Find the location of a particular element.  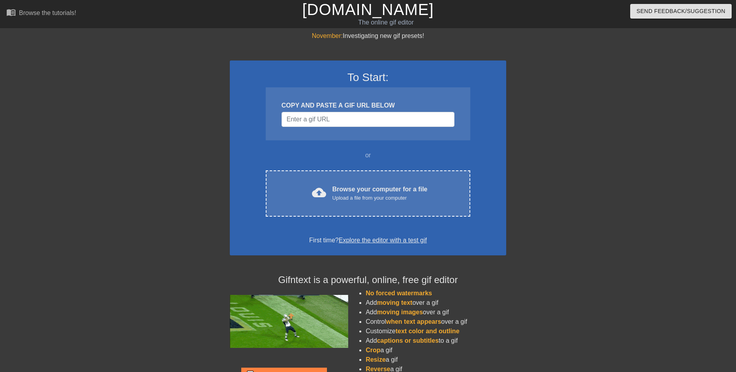

div: COPY AND PASTE A GIF URL BELOW is located at coordinates (368, 105).